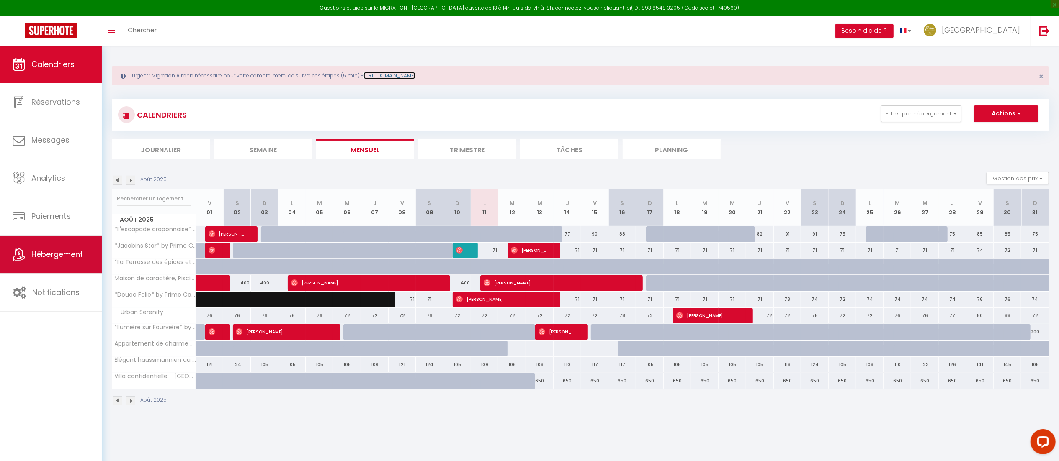  I want to click on span: *La Terrasse des épices et sa piscine privée* by Primo Conciergerie, so click(155, 262).